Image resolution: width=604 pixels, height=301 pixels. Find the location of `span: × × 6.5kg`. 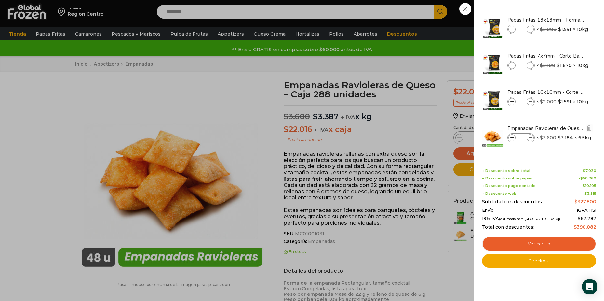

span: × × 6.5kg is located at coordinates (564, 138).